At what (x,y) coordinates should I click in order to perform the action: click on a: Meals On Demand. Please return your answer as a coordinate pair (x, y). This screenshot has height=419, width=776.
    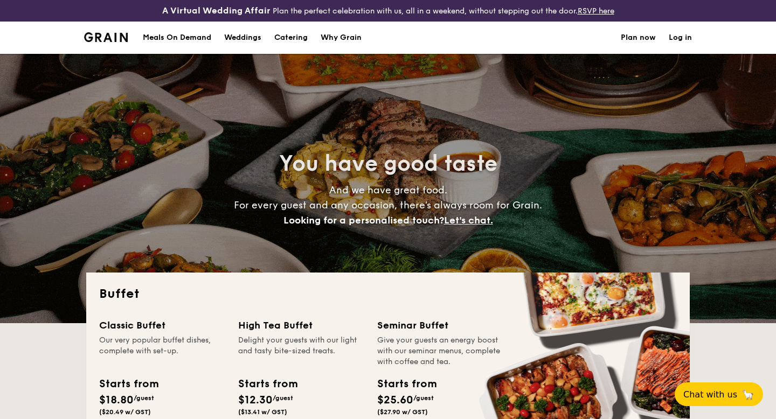
    Looking at the image, I should click on (177, 38).